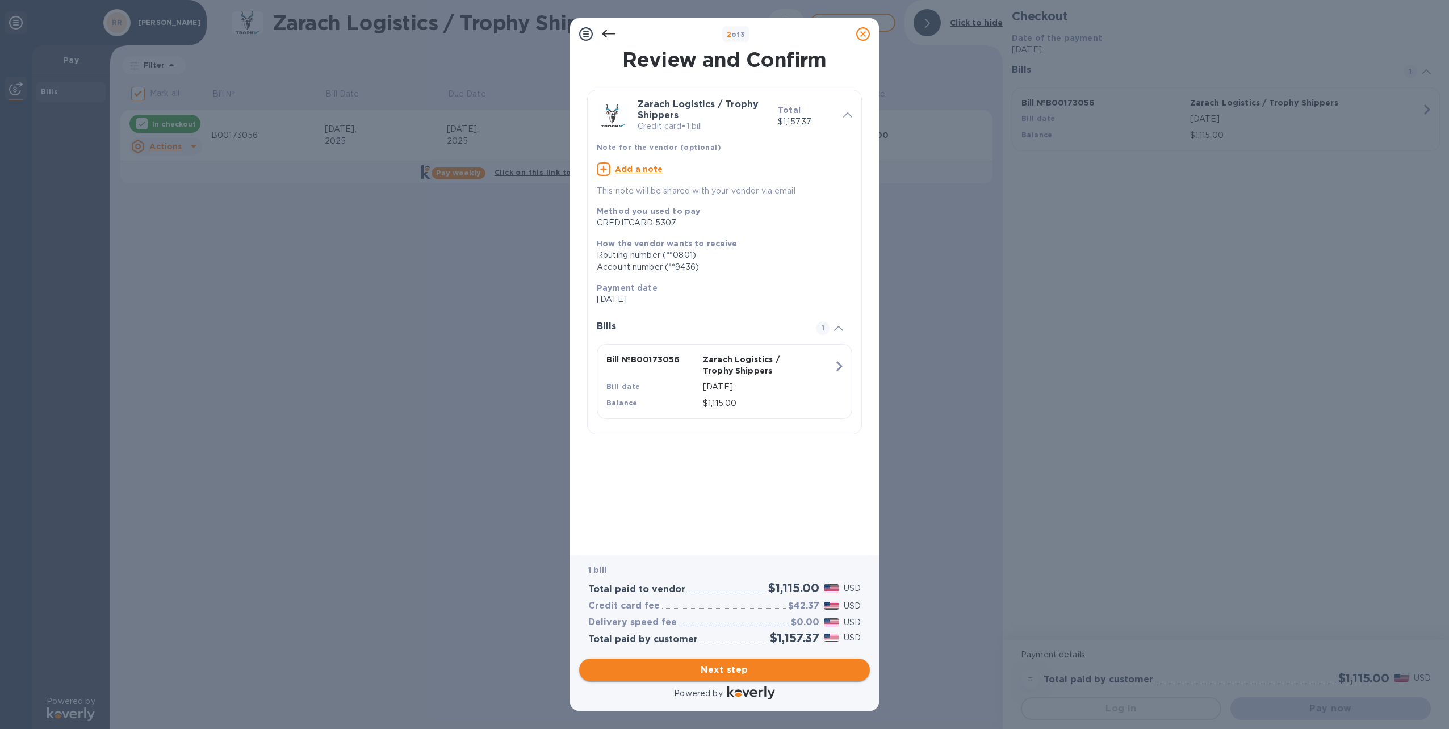  What do you see at coordinates (652, 359) in the screenshot?
I see `p: Bill № B00173056` at bounding box center [652, 359].